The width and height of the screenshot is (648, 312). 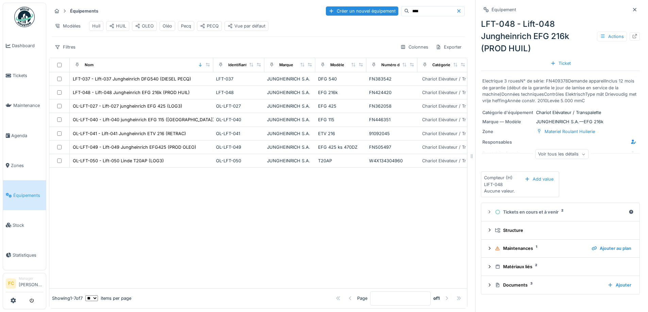 What do you see at coordinates (24, 106) in the screenshot?
I see `a: Maintenance` at bounding box center [24, 106].